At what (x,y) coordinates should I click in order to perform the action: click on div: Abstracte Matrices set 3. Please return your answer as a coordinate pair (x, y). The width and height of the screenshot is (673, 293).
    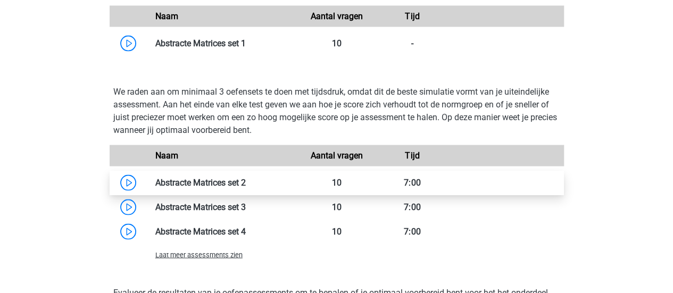
    Looking at the image, I should click on (223, 207).